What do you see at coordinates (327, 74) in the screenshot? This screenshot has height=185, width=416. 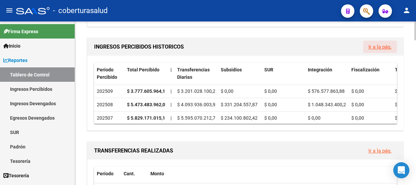 I see `datatable-header-cell: Integración` at bounding box center [327, 74].